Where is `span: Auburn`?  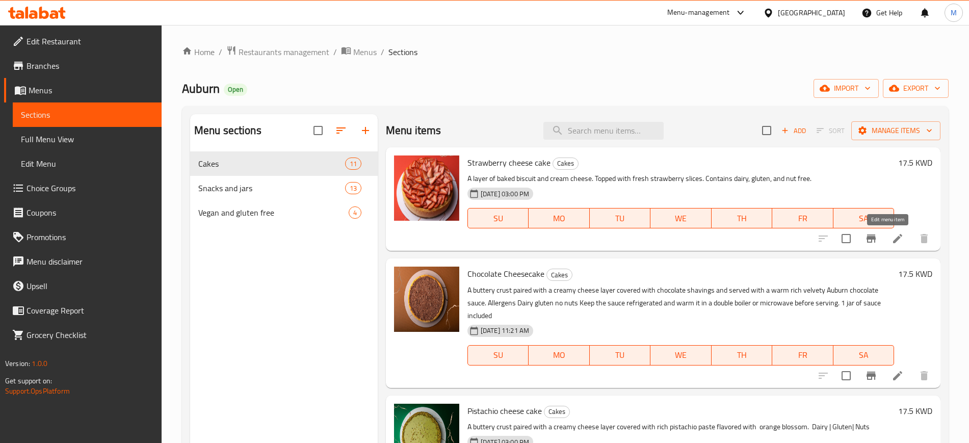
span: Auburn is located at coordinates (201, 88).